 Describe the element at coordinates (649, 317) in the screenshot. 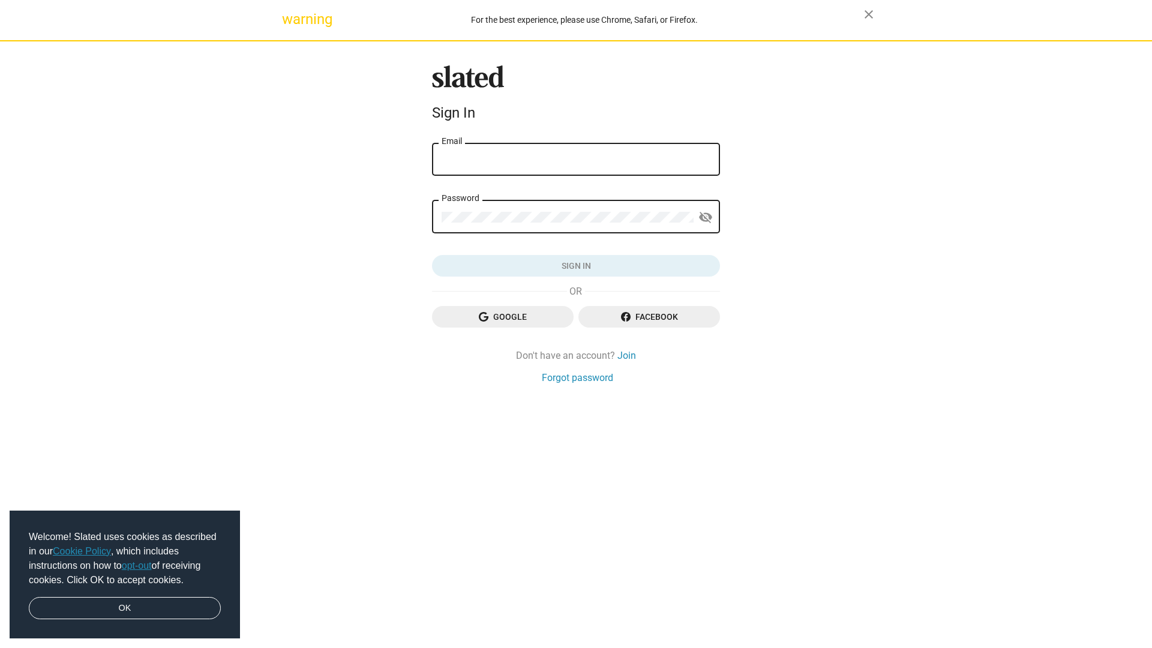

I see `span: Facebook` at that location.